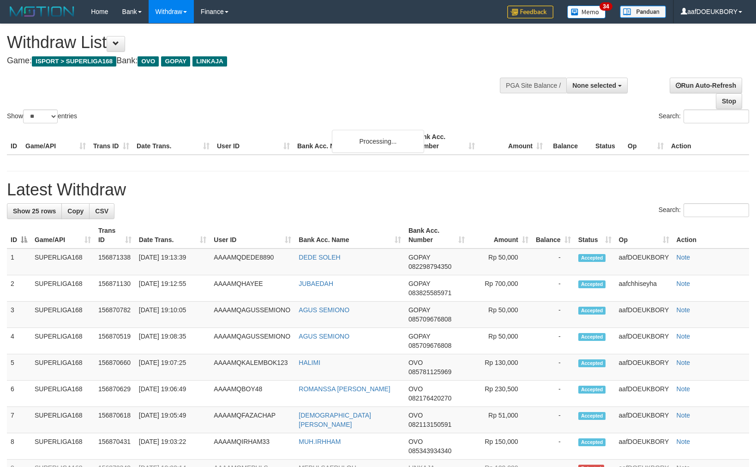 The width and height of the screenshot is (756, 467). I want to click on span: Copy, so click(75, 211).